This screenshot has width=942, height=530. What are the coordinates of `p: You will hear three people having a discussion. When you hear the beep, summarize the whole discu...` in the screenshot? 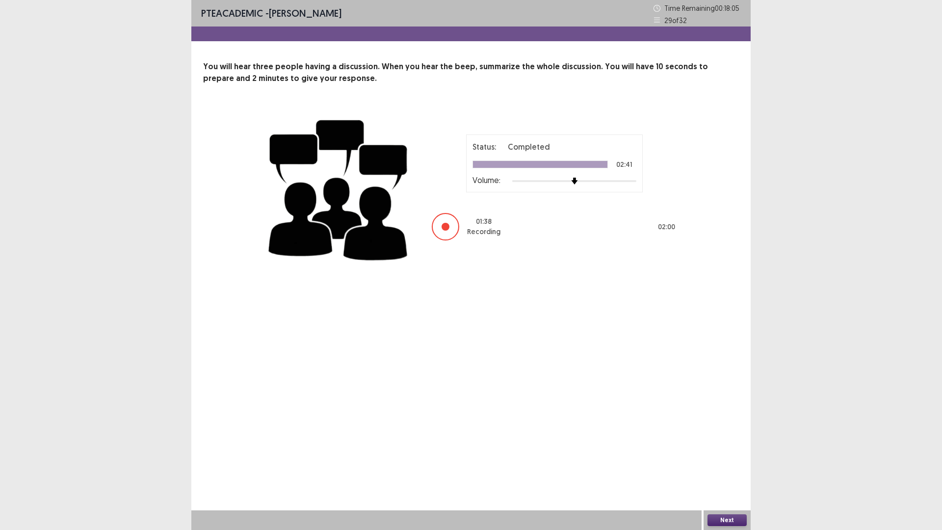 It's located at (471, 73).